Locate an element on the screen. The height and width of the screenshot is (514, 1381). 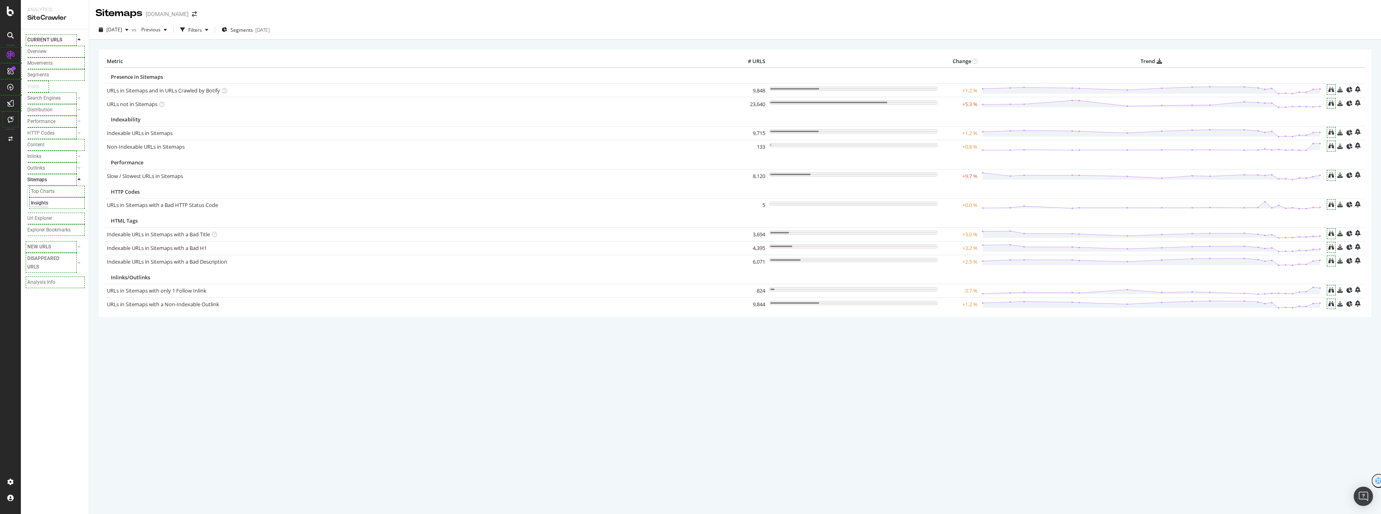
button: Filters is located at coordinates (194, 30).